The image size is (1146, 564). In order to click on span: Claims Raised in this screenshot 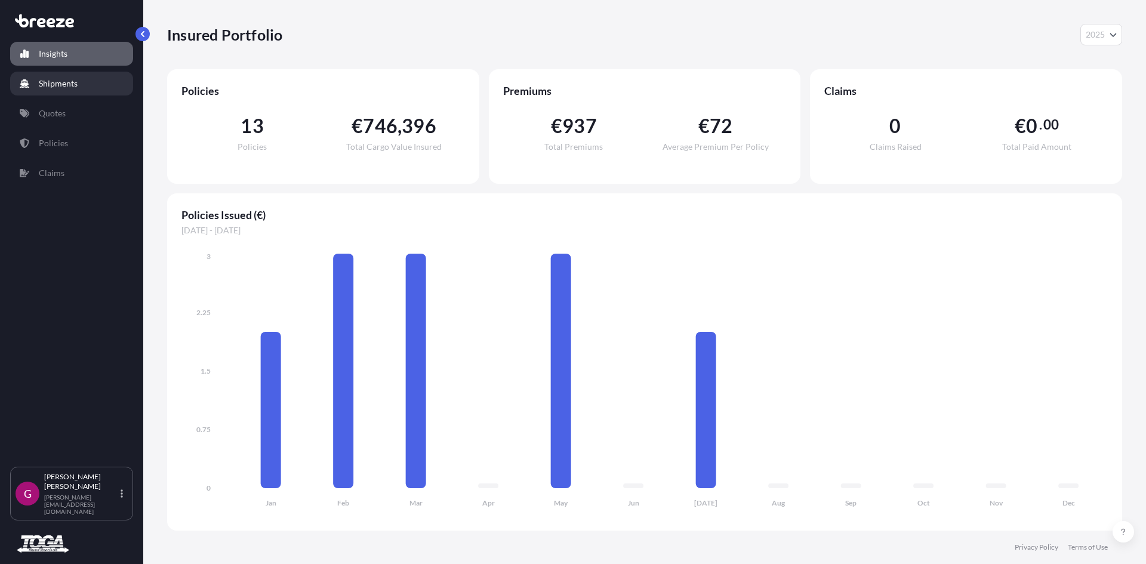, I will do `click(895, 147)`.